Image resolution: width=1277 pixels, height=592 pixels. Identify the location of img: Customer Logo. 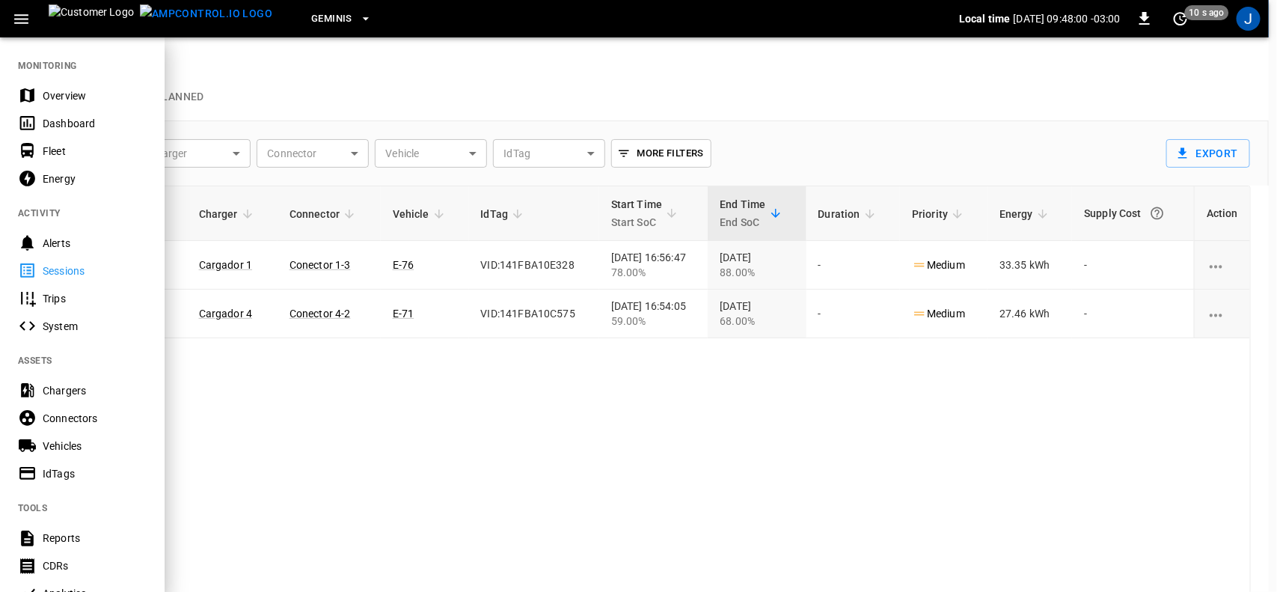
(91, 19).